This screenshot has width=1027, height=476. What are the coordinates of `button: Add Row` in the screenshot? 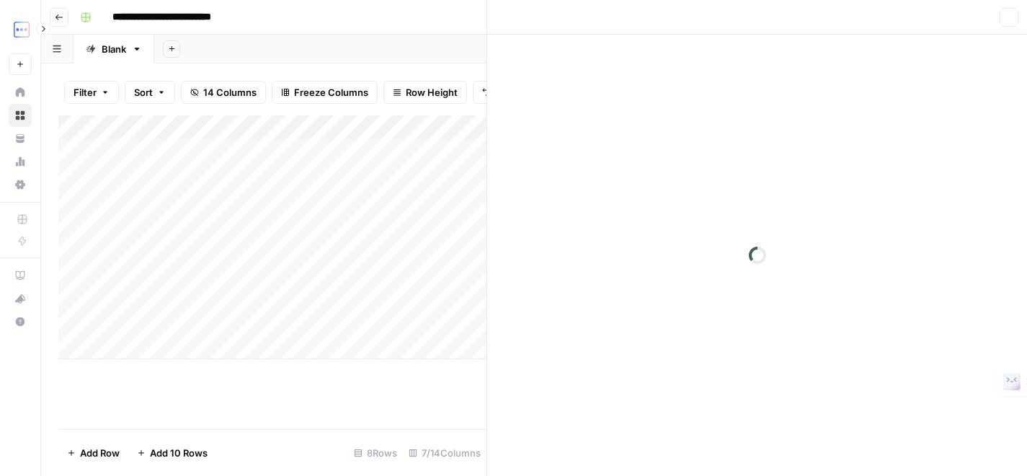 It's located at (93, 453).